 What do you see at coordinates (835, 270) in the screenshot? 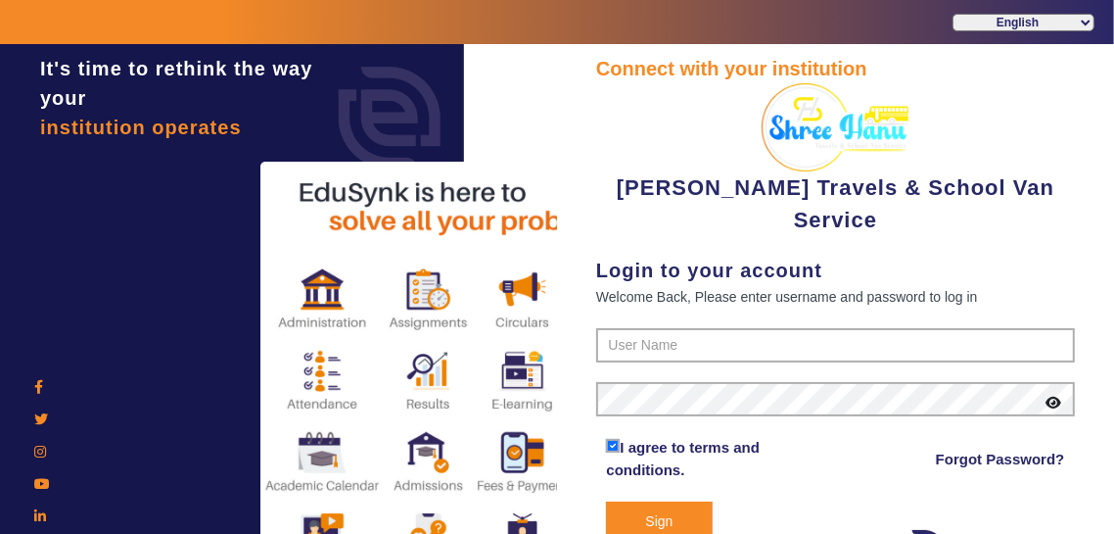
I see `div: Login to your account` at bounding box center [835, 270].